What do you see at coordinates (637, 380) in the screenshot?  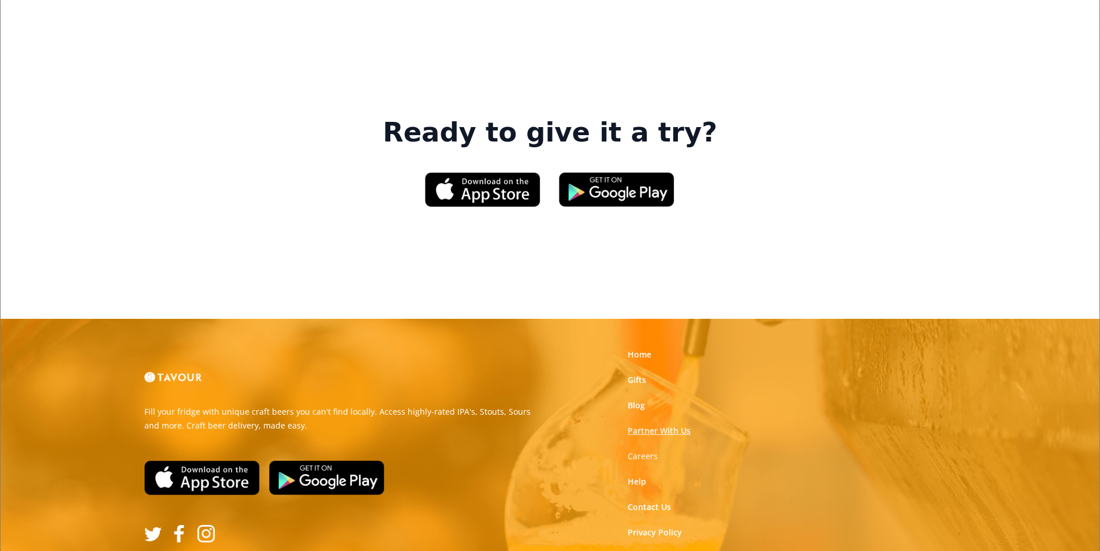 I see `a: Gifts` at bounding box center [637, 380].